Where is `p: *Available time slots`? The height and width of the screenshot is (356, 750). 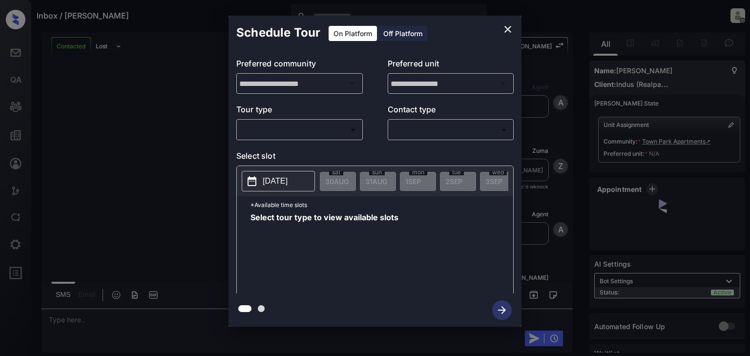
p: *Available time slots is located at coordinates (382, 204).